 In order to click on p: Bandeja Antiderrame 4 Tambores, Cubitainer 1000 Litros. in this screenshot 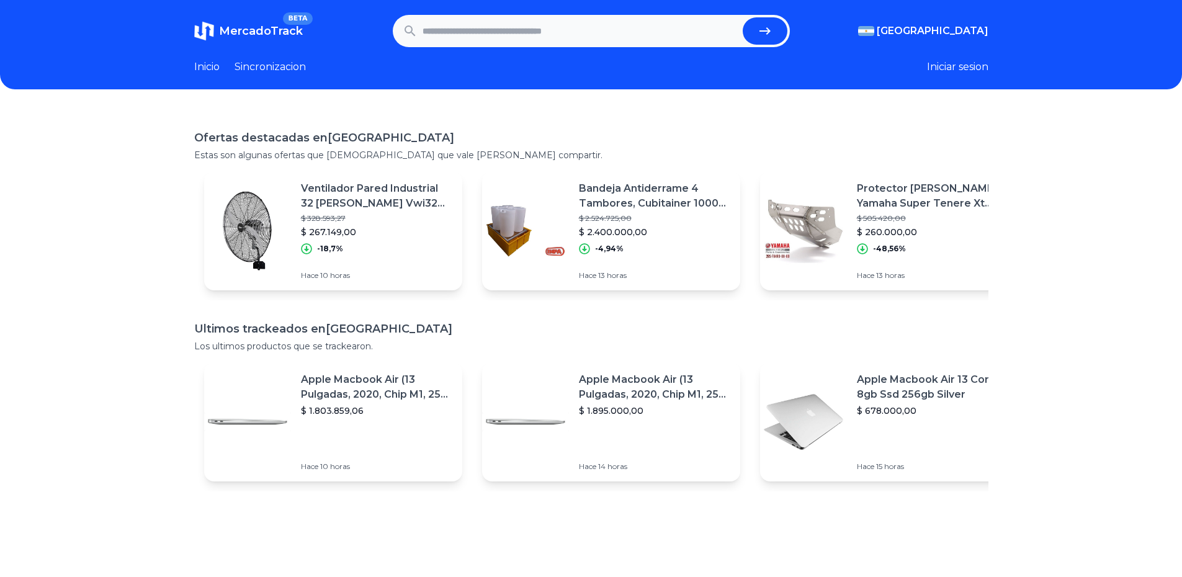, I will do `click(655, 196)`.